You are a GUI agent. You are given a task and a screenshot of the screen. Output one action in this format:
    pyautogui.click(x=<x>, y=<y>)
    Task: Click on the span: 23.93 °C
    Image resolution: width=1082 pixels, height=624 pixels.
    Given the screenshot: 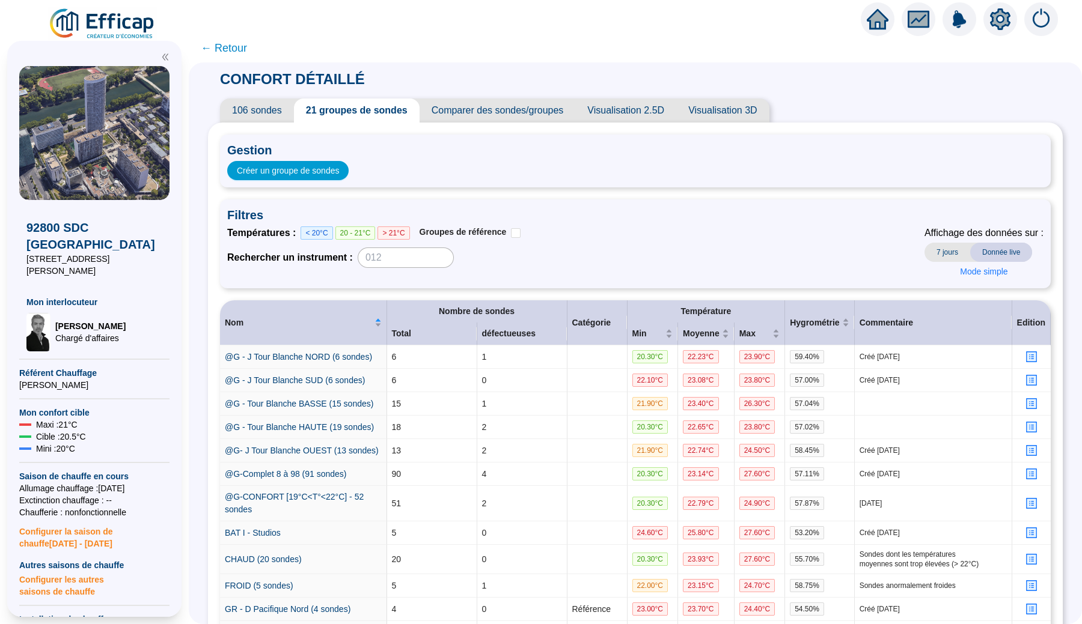 What is the action you would take?
    pyautogui.click(x=701, y=560)
    